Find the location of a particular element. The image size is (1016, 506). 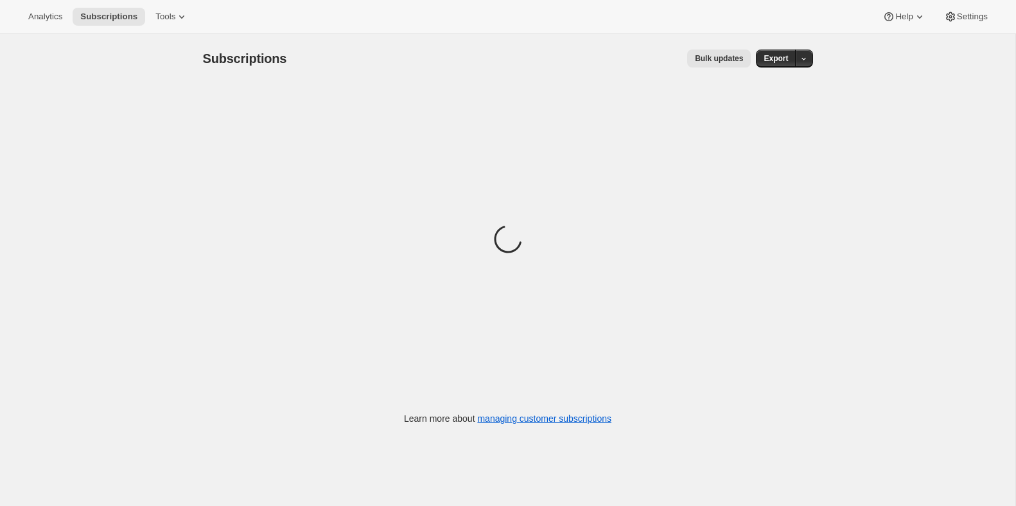

p: Learn more about is located at coordinates (507, 418).